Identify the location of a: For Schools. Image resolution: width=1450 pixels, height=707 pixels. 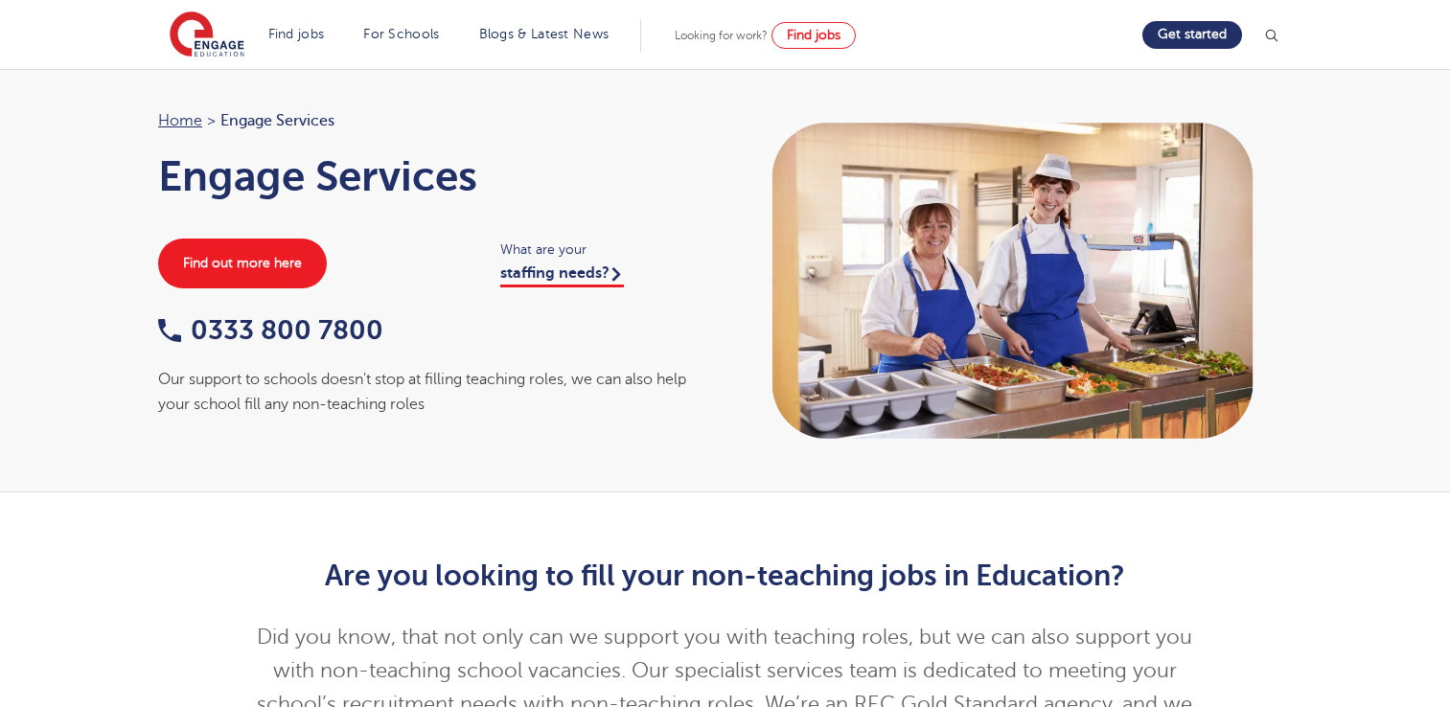
(401, 34).